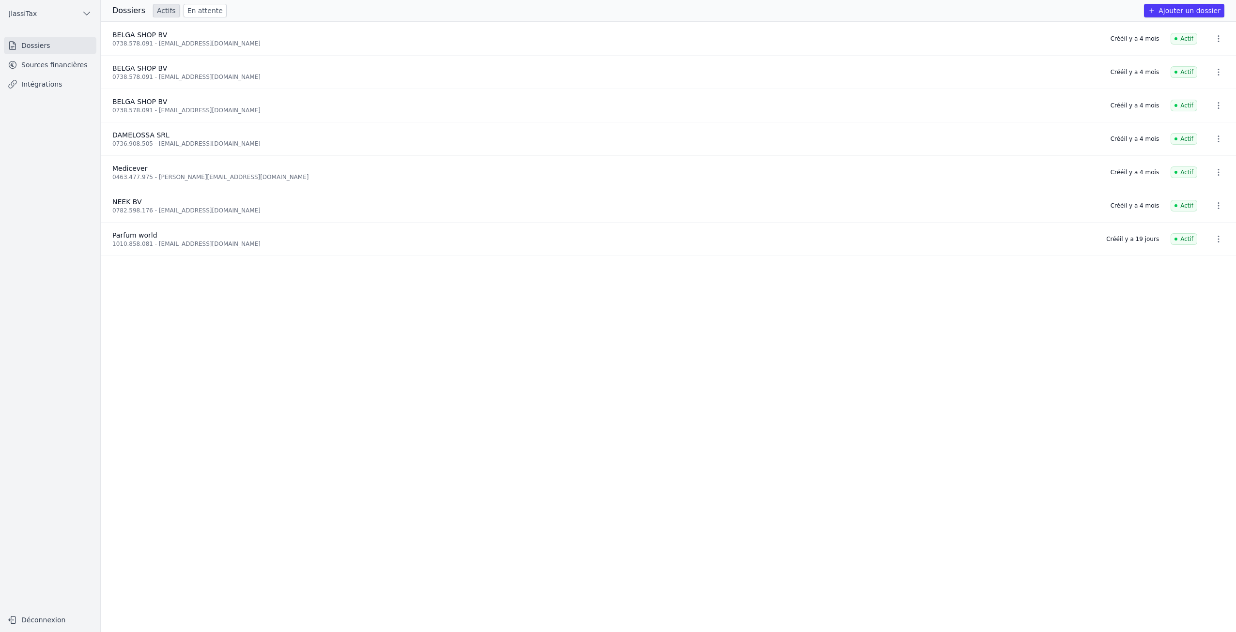  What do you see at coordinates (1132, 239) in the screenshot?
I see `div: Créé il y a 19 jours` at bounding box center [1132, 239].